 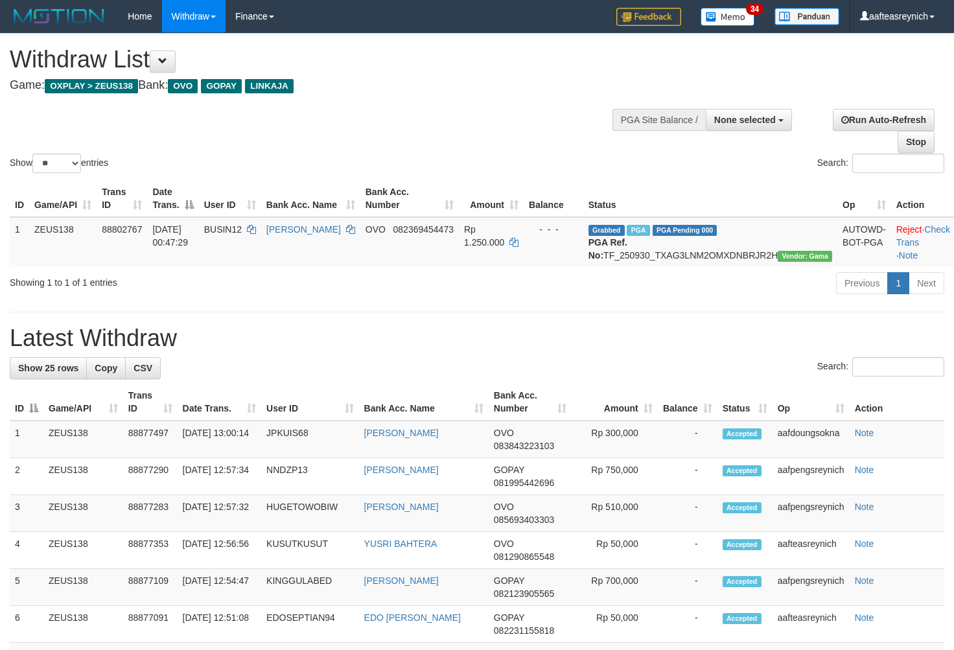 What do you see at coordinates (150, 439) in the screenshot?
I see `td: 88877497` at bounding box center [150, 439].